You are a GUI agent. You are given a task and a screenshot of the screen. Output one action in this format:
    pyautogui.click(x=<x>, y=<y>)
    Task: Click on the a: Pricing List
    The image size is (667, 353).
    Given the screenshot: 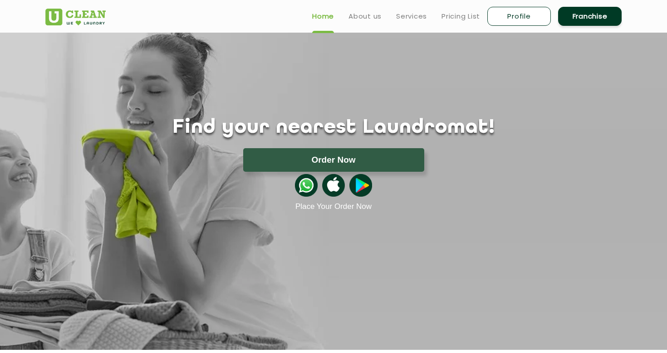 What is the action you would take?
    pyautogui.click(x=460, y=16)
    